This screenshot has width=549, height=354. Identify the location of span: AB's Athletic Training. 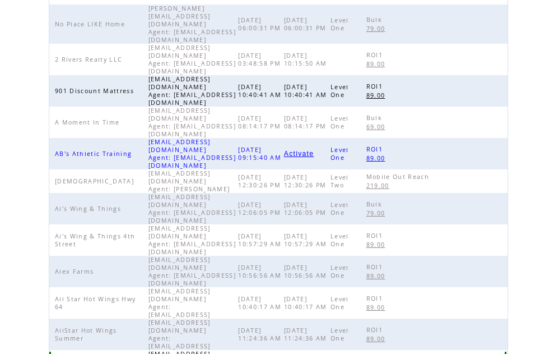
(95, 154).